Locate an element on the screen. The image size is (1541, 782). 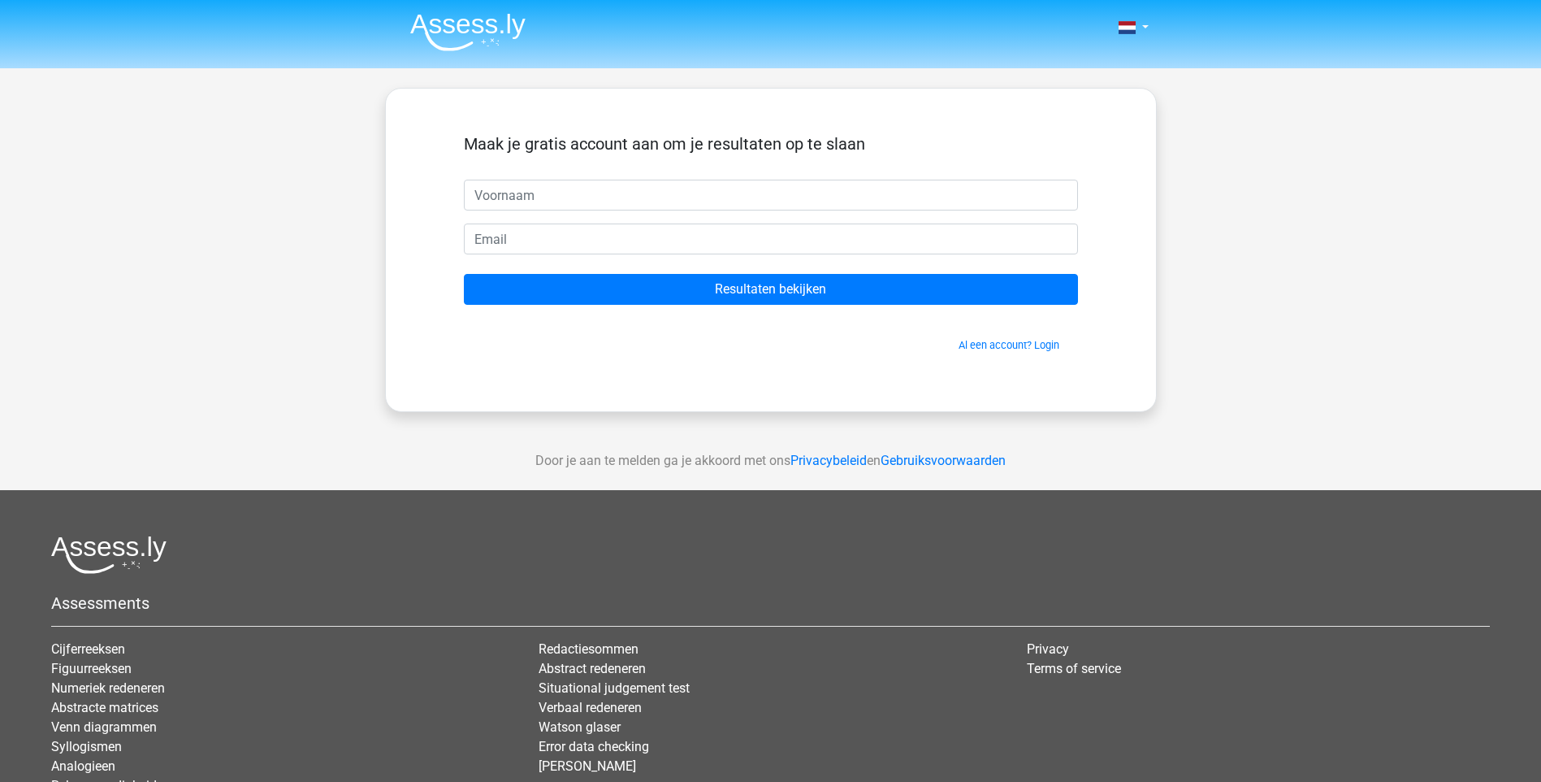
img: Assessly is located at coordinates (468, 32).